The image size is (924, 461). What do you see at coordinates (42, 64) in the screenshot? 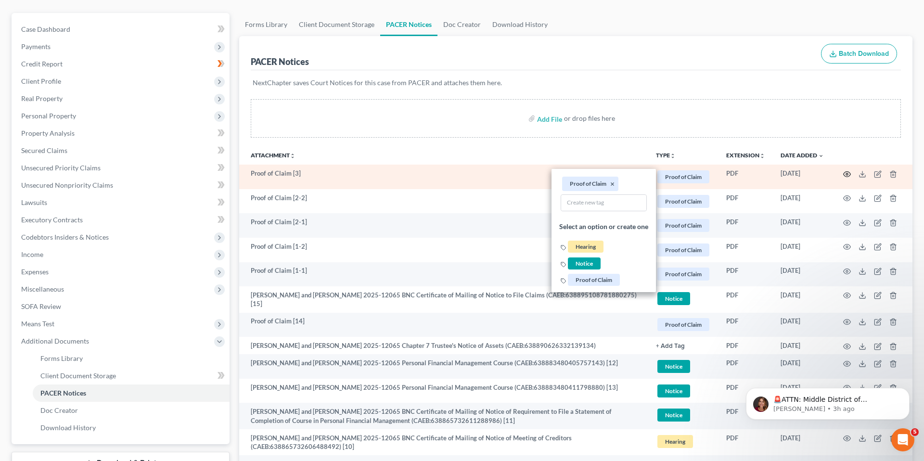
I see `span: Credit Report` at bounding box center [42, 64].